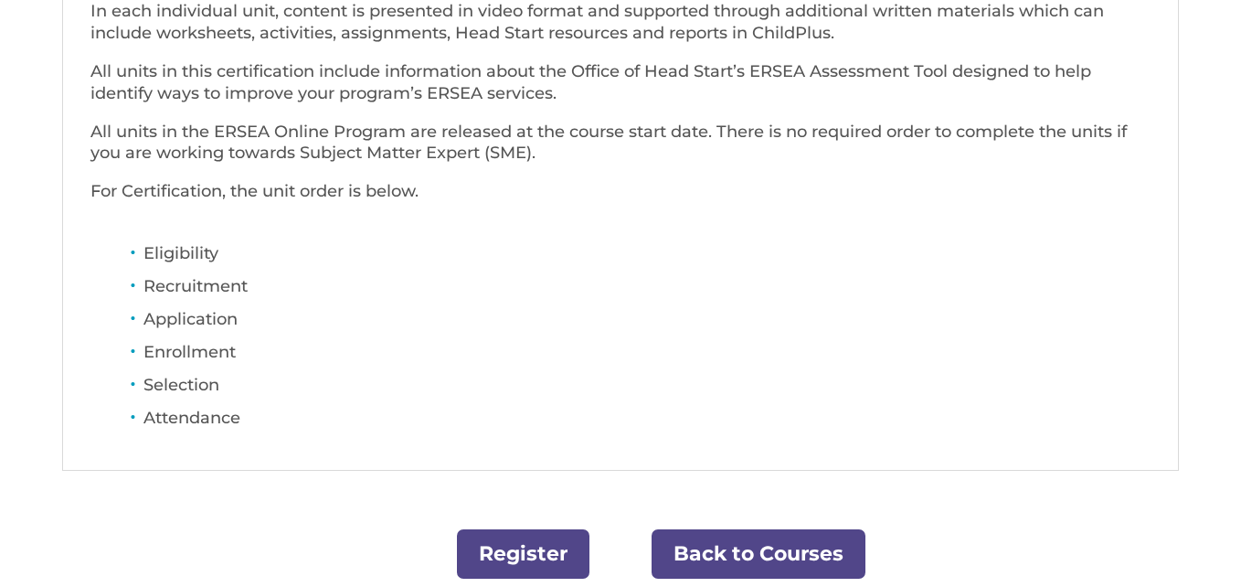  I want to click on span: Eligibility, so click(181, 253).